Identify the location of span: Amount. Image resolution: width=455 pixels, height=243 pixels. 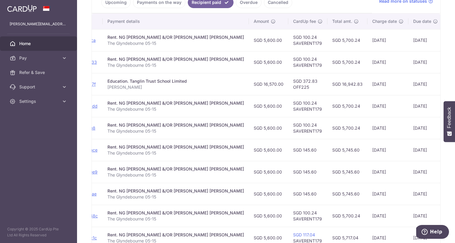
(261, 21).